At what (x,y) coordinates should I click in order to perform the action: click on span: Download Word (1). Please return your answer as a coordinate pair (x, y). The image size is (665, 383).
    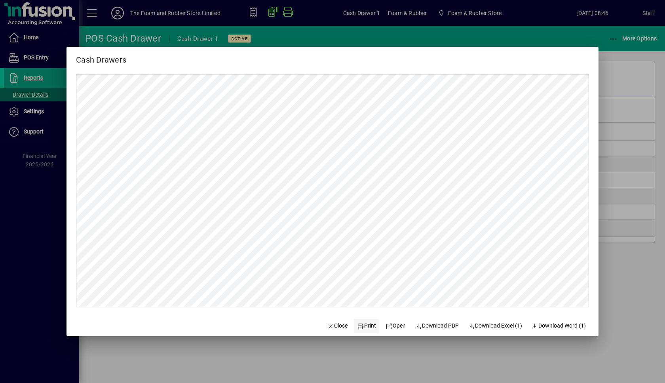
    Looking at the image, I should click on (559, 325).